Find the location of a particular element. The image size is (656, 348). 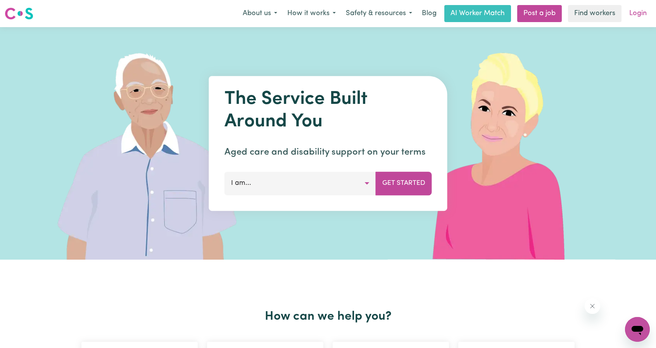

a: Blog is located at coordinates (429, 14).